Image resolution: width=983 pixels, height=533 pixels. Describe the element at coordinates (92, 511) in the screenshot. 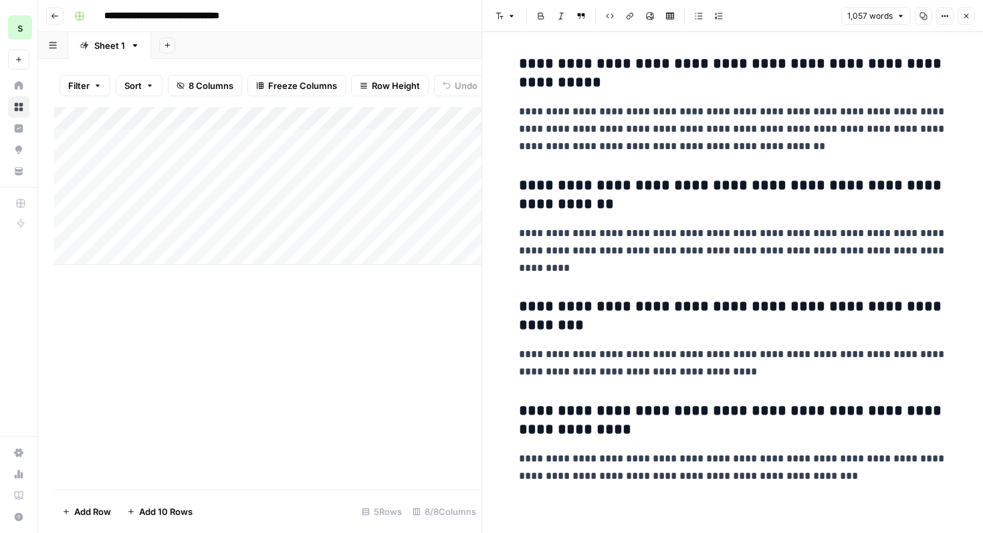

I see `span: Add Row` at that location.